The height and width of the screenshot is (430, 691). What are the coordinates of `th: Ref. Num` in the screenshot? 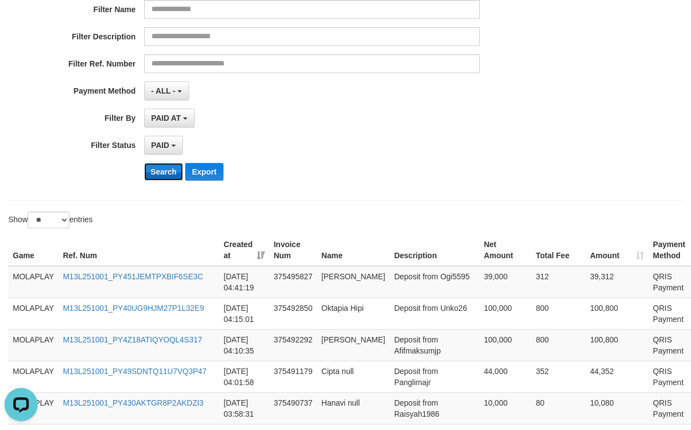 It's located at (139, 250).